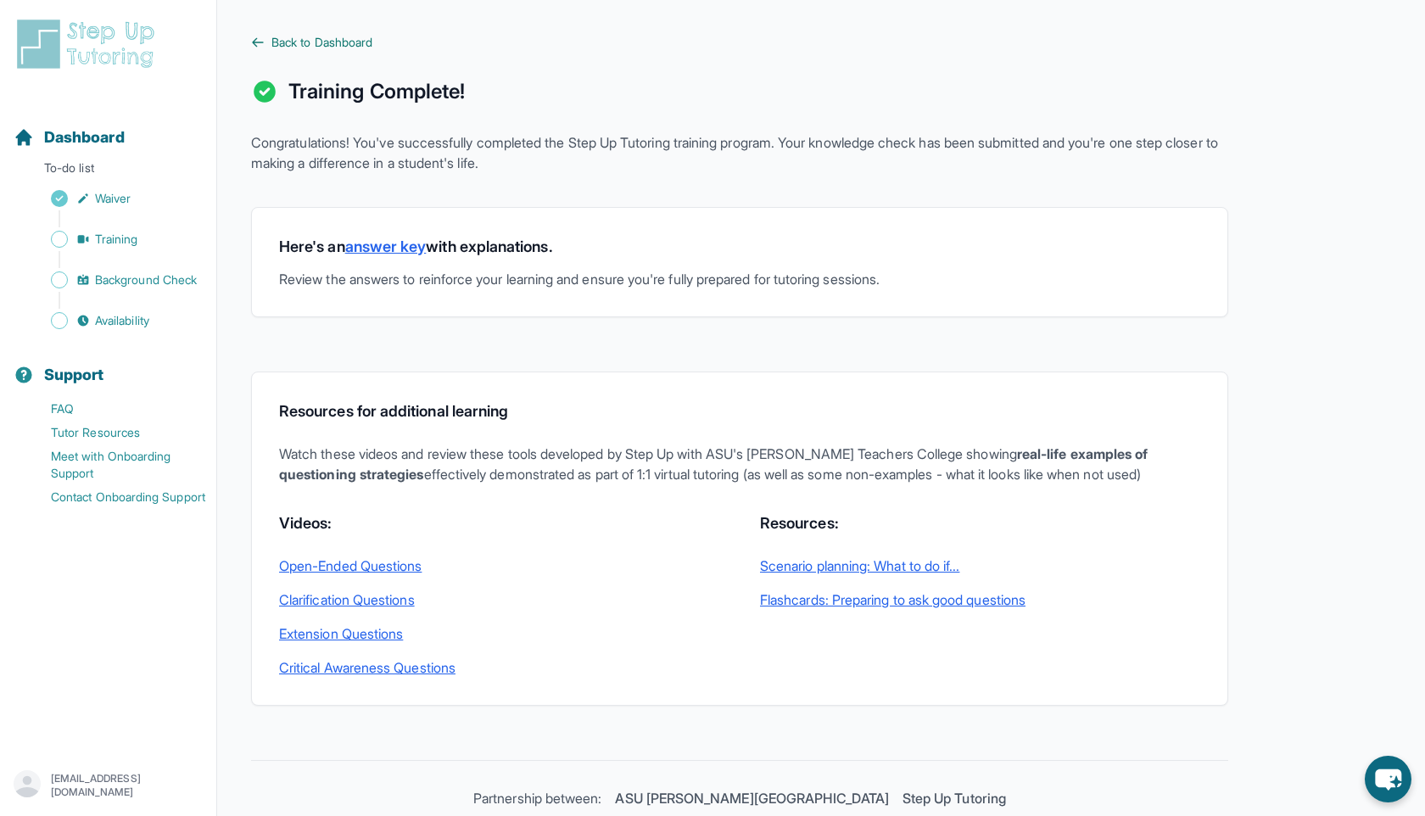  What do you see at coordinates (115, 409) in the screenshot?
I see `a: FAQ` at bounding box center [115, 409].